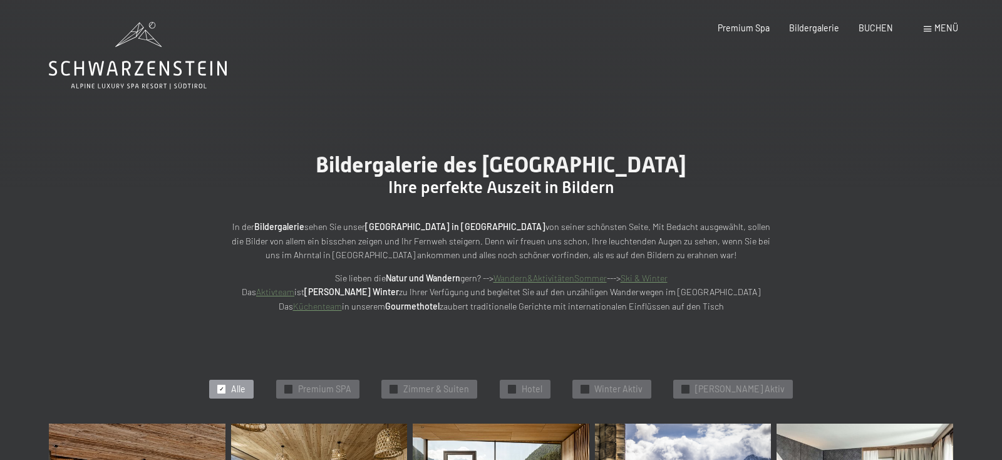 Image resolution: width=1002 pixels, height=460 pixels. I want to click on a: BUCHEN, so click(876, 28).